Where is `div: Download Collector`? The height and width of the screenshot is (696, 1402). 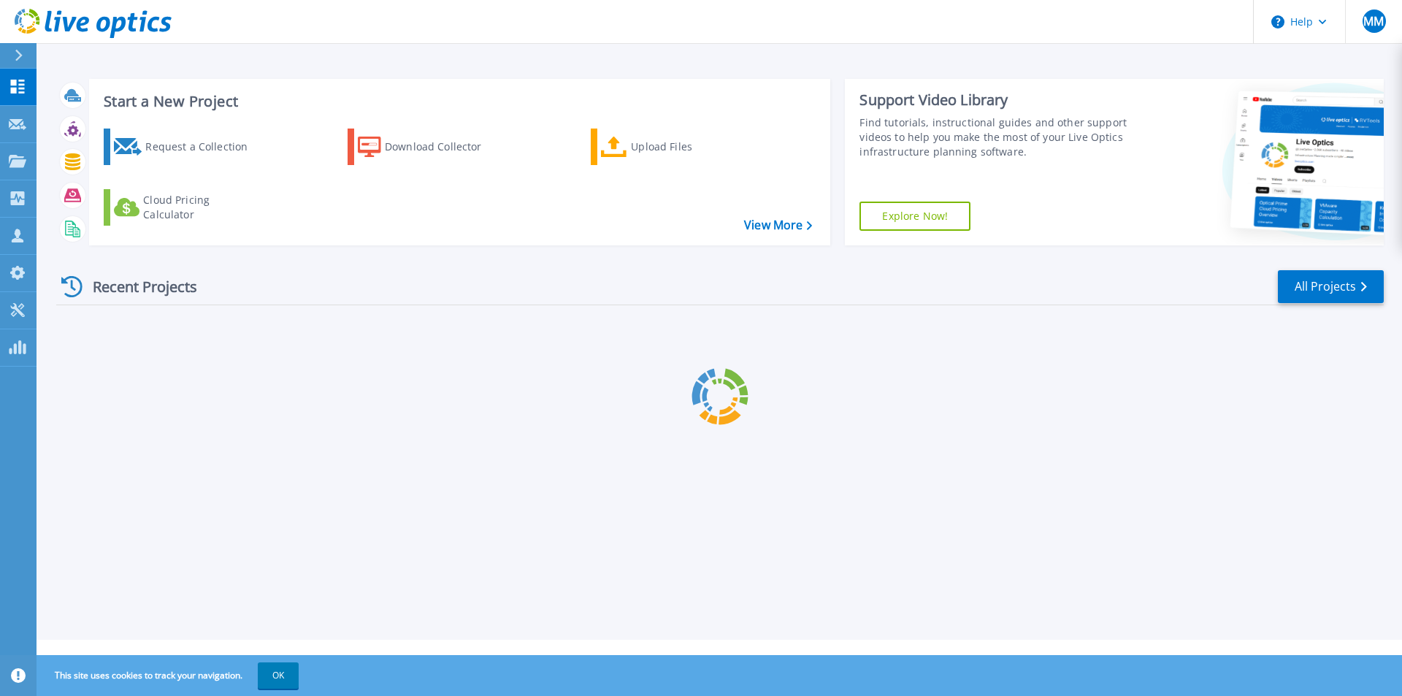 div: Download Collector is located at coordinates (443, 147).